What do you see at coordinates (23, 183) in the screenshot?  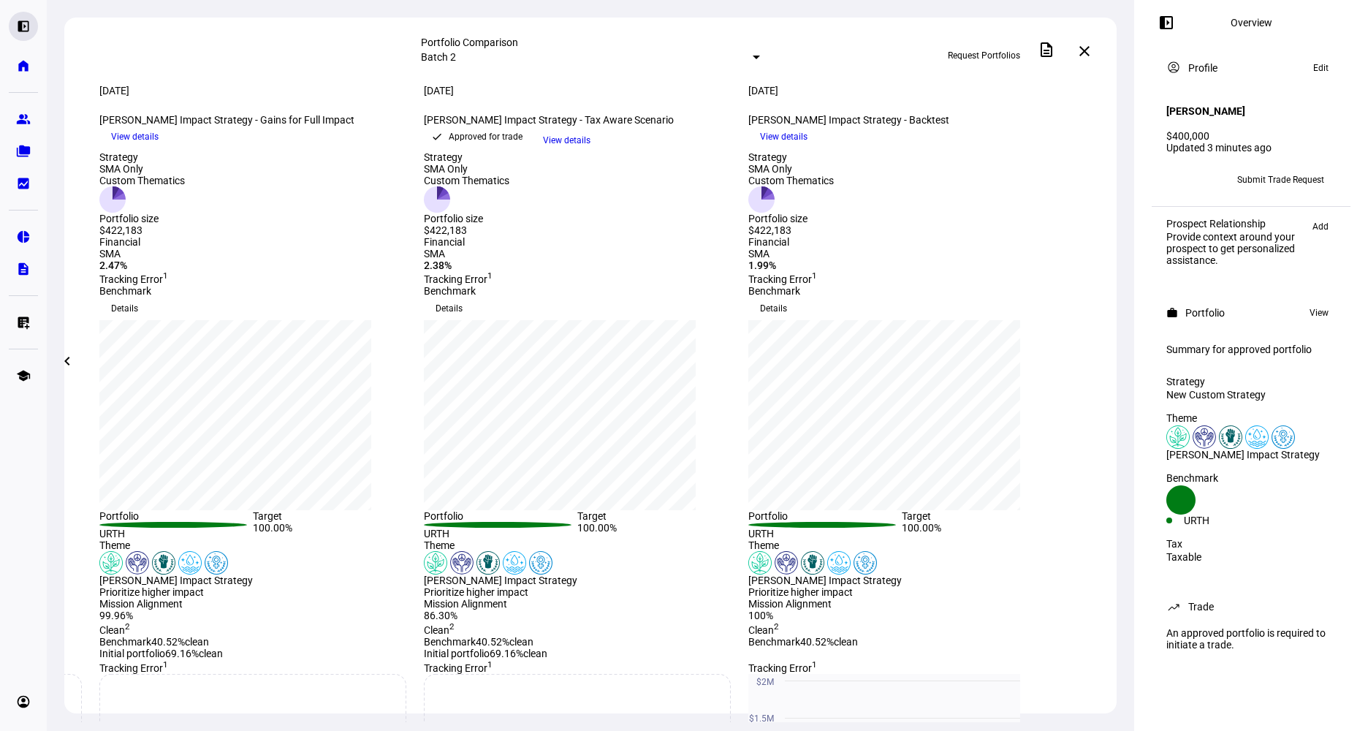 I see `a: bid_landscape` at bounding box center [23, 183].